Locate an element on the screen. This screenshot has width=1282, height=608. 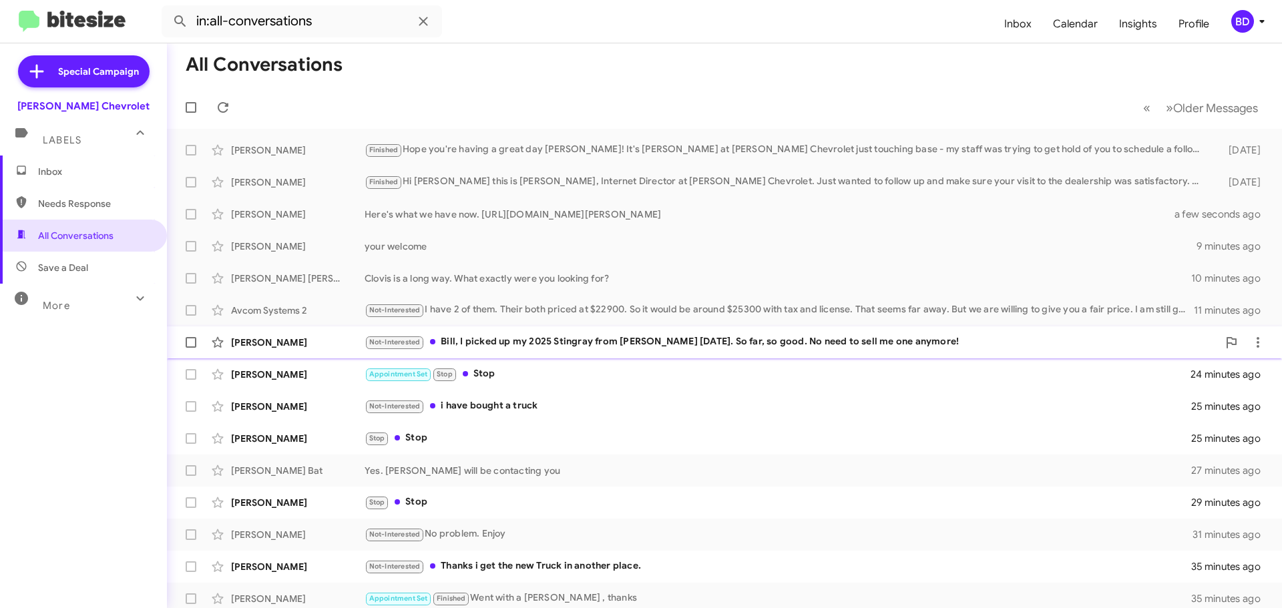
a: Special Campaign is located at coordinates (83, 71).